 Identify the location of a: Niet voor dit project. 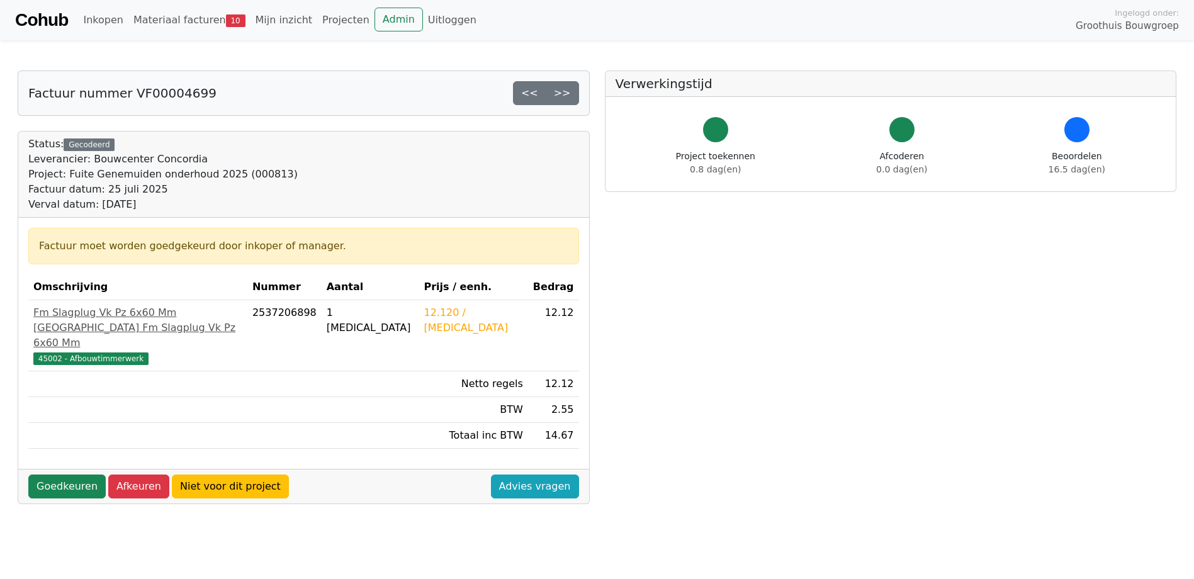
(230, 487).